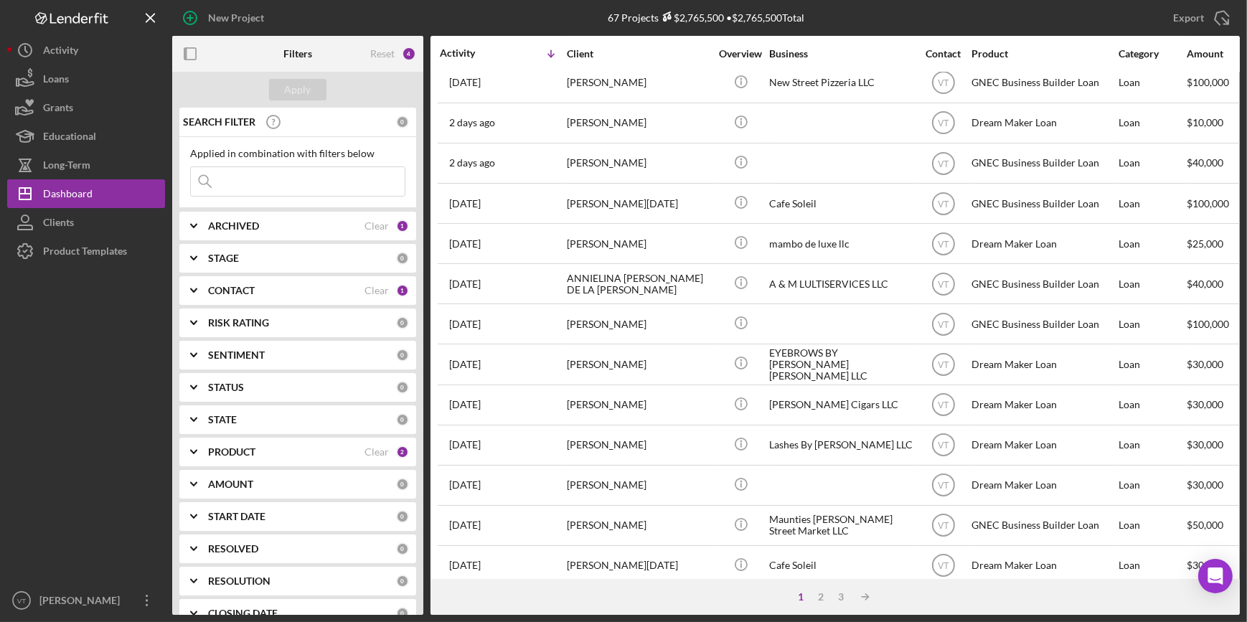  What do you see at coordinates (225, 18) in the screenshot?
I see `button: New Project` at bounding box center [225, 18].